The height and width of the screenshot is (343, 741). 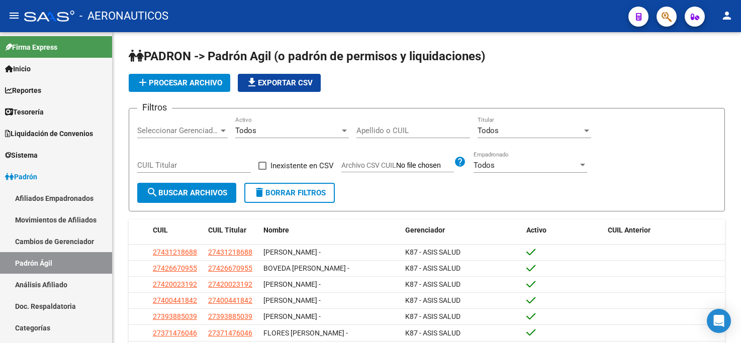 I want to click on mat-icon: person, so click(x=727, y=16).